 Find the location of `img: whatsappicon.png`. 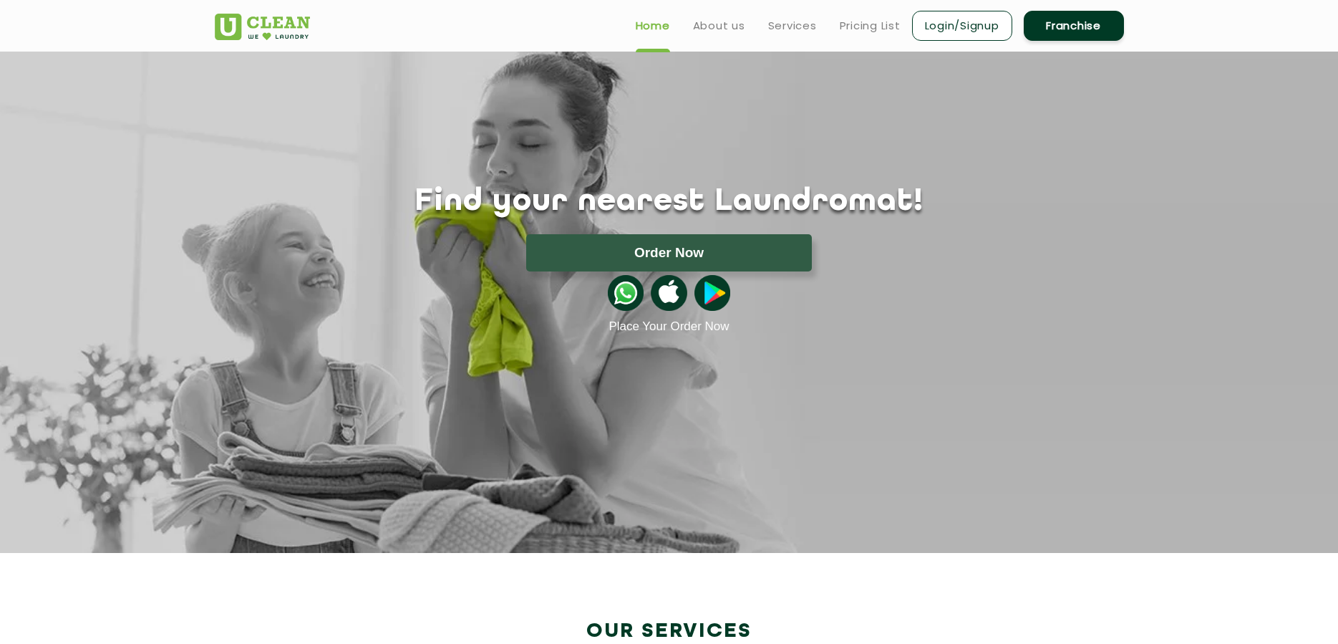

img: whatsappicon.png is located at coordinates (626, 293).